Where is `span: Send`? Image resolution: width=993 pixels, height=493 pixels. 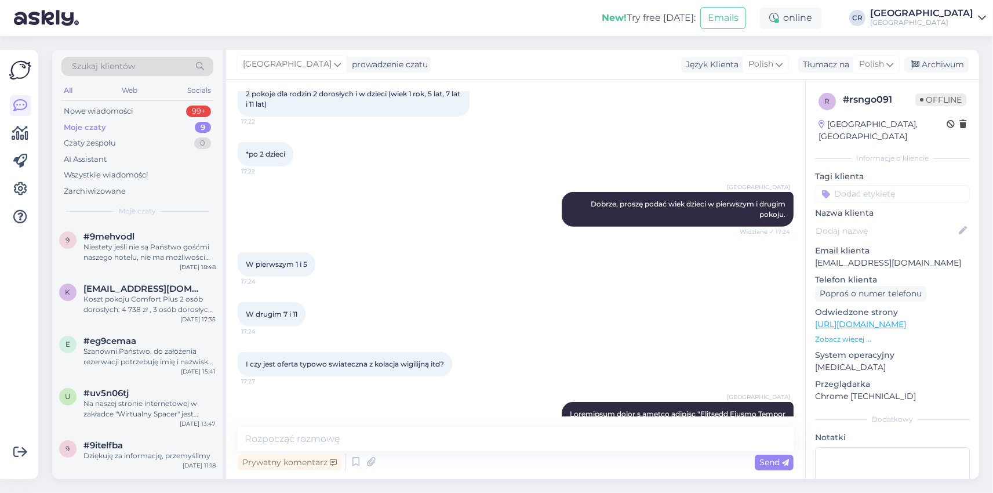 span: Send is located at coordinates (774, 462).